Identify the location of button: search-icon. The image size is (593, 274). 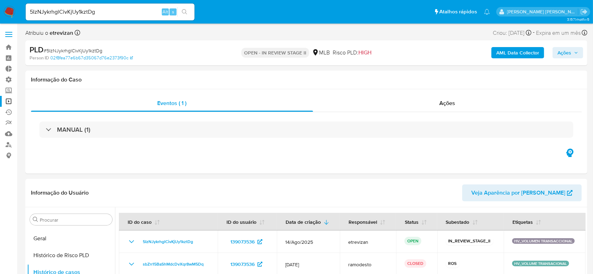
(184, 12).